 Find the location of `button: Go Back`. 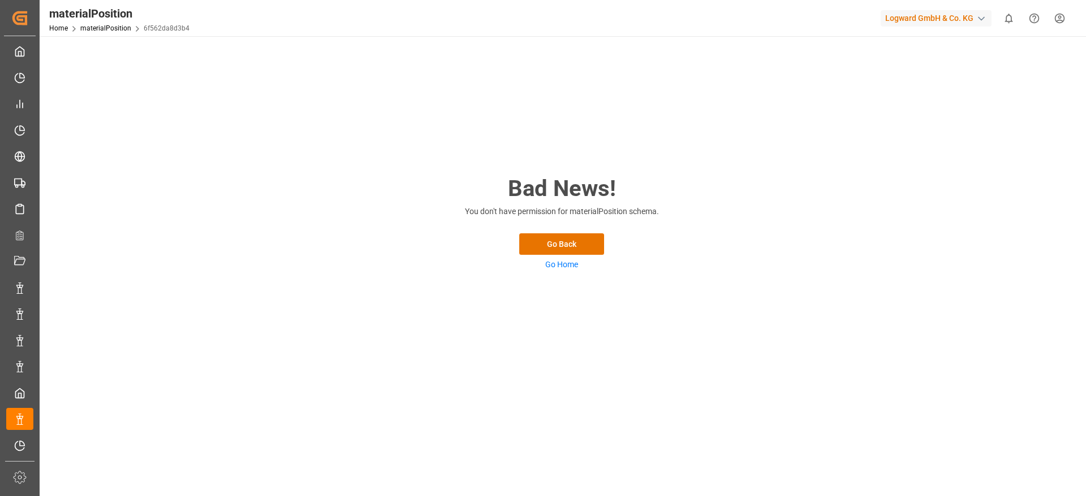

button: Go Back is located at coordinates (561, 244).